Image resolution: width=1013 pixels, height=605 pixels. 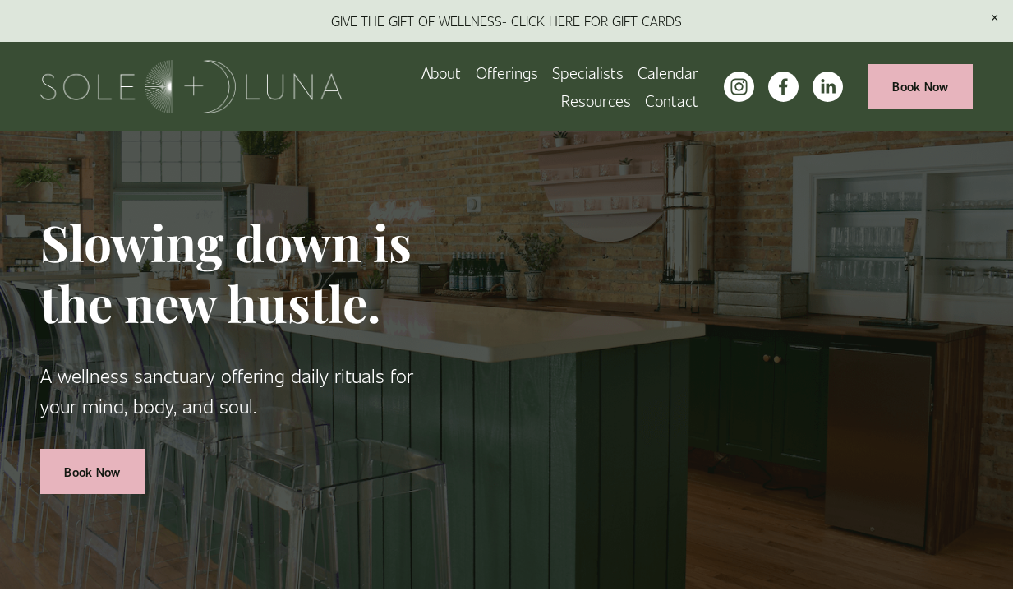 I want to click on span: Offerings, so click(x=507, y=72).